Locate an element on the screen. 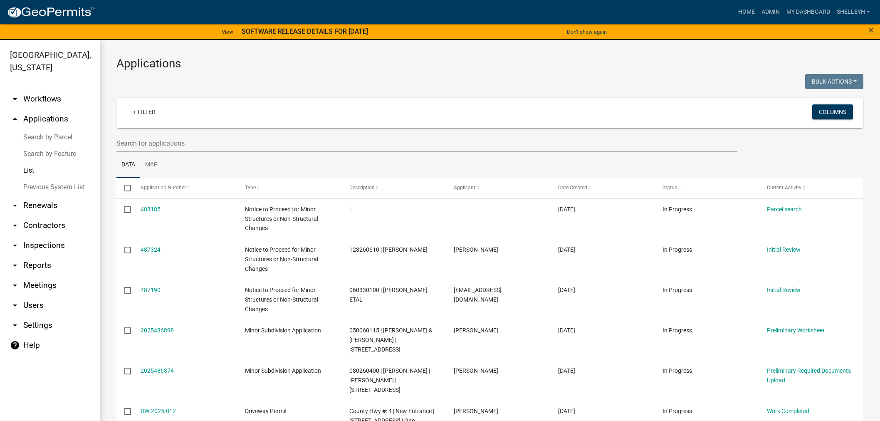 This screenshot has height=421, width=880. span: aadelman@smj-llc.com is located at coordinates (478, 295).